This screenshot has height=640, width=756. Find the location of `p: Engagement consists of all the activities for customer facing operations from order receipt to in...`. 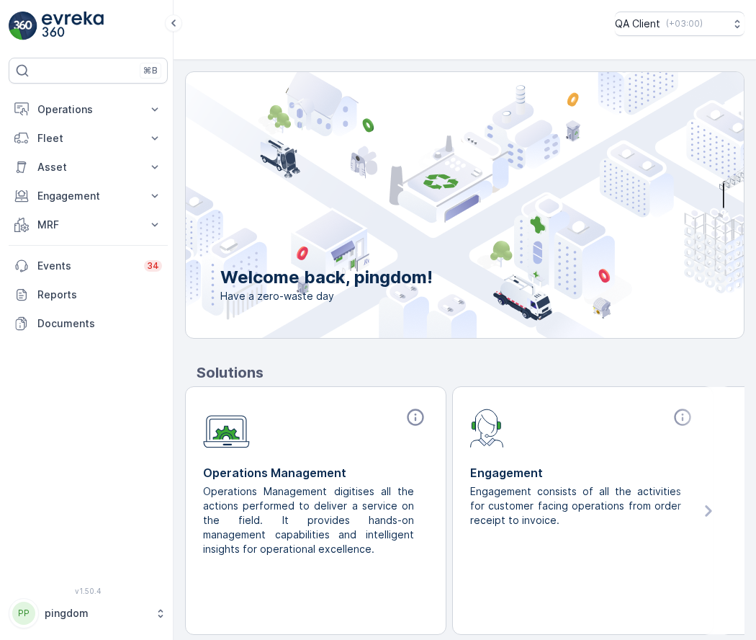

p: Engagement consists of all the activities for customer facing operations from order receipt to in... is located at coordinates (577, 506).